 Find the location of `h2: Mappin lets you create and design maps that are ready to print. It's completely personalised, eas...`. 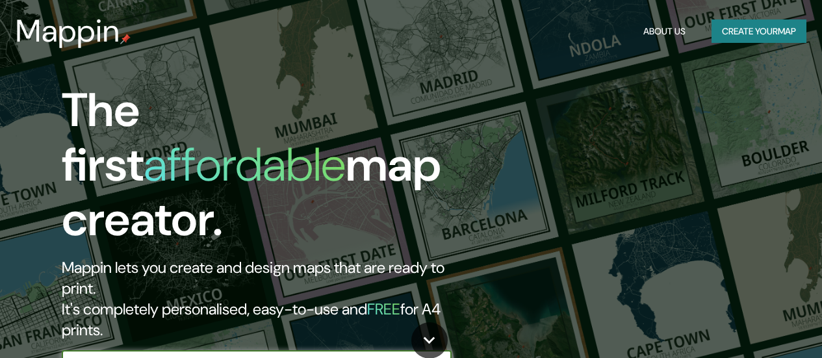

h2: Mappin lets you create and design maps that are ready to print. It's completely personalised, eas... is located at coordinates (267, 299).